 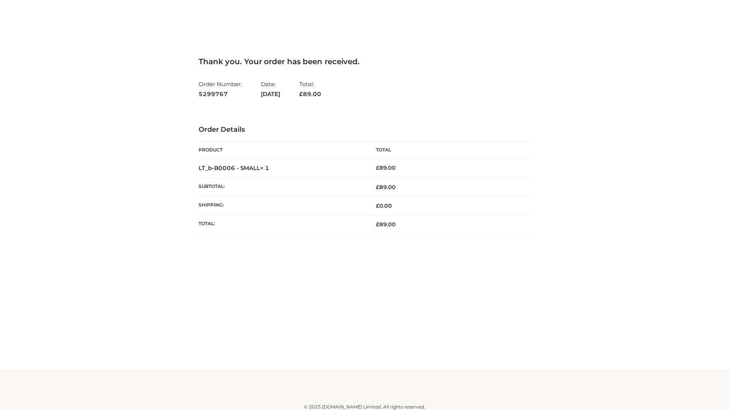 I want to click on li: Total:, so click(x=310, y=89).